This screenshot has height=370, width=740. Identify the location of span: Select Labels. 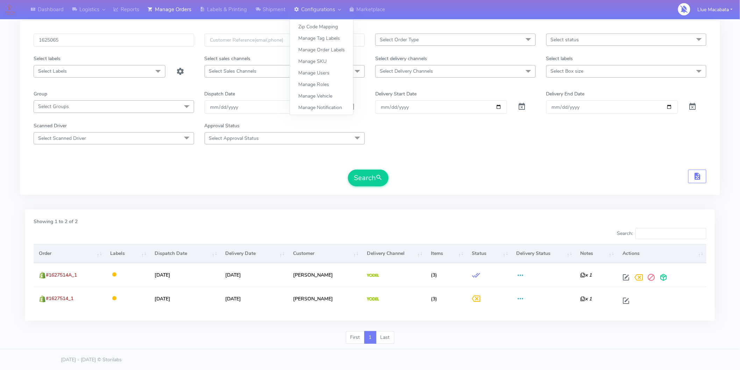
(52, 71).